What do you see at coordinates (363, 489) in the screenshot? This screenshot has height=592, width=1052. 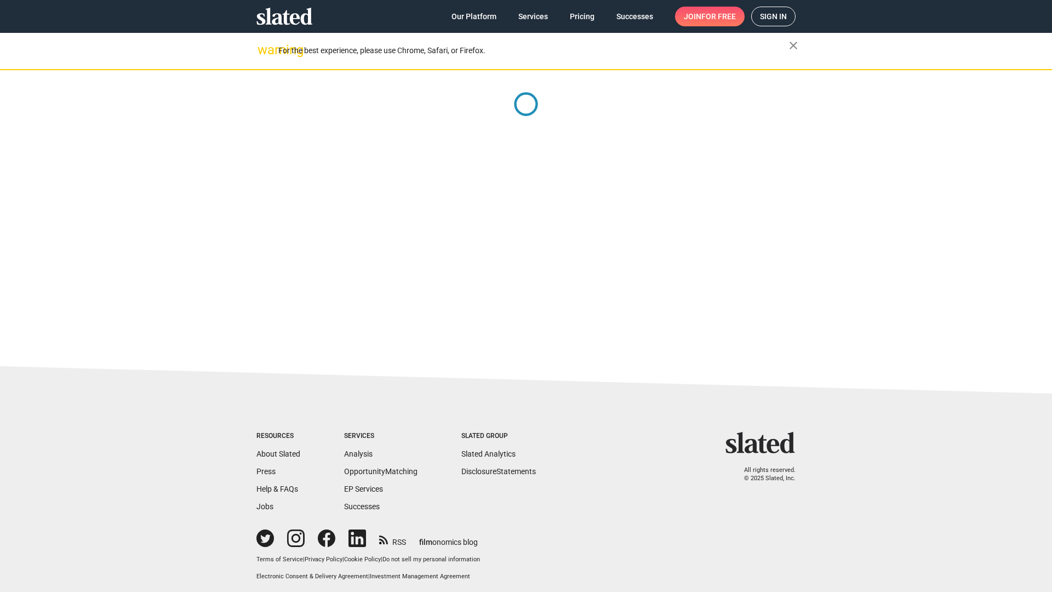 I see `a: EP Services` at bounding box center [363, 489].